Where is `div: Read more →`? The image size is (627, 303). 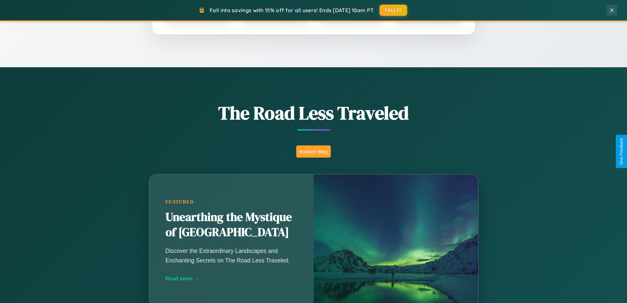
div: Read more → is located at coordinates (231, 278).